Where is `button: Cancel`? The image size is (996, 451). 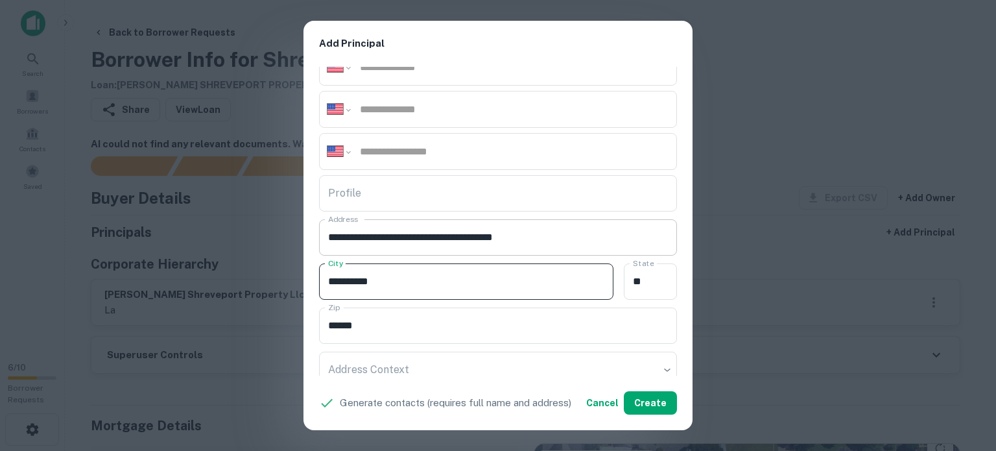 button: Cancel is located at coordinates (603, 403).